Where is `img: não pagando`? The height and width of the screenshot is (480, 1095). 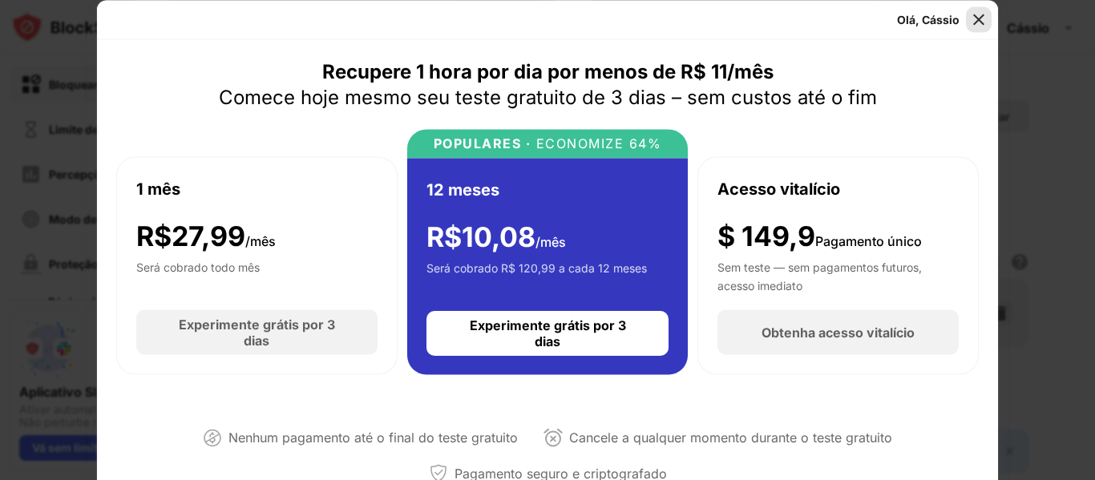
img: não pagando is located at coordinates (213, 438).